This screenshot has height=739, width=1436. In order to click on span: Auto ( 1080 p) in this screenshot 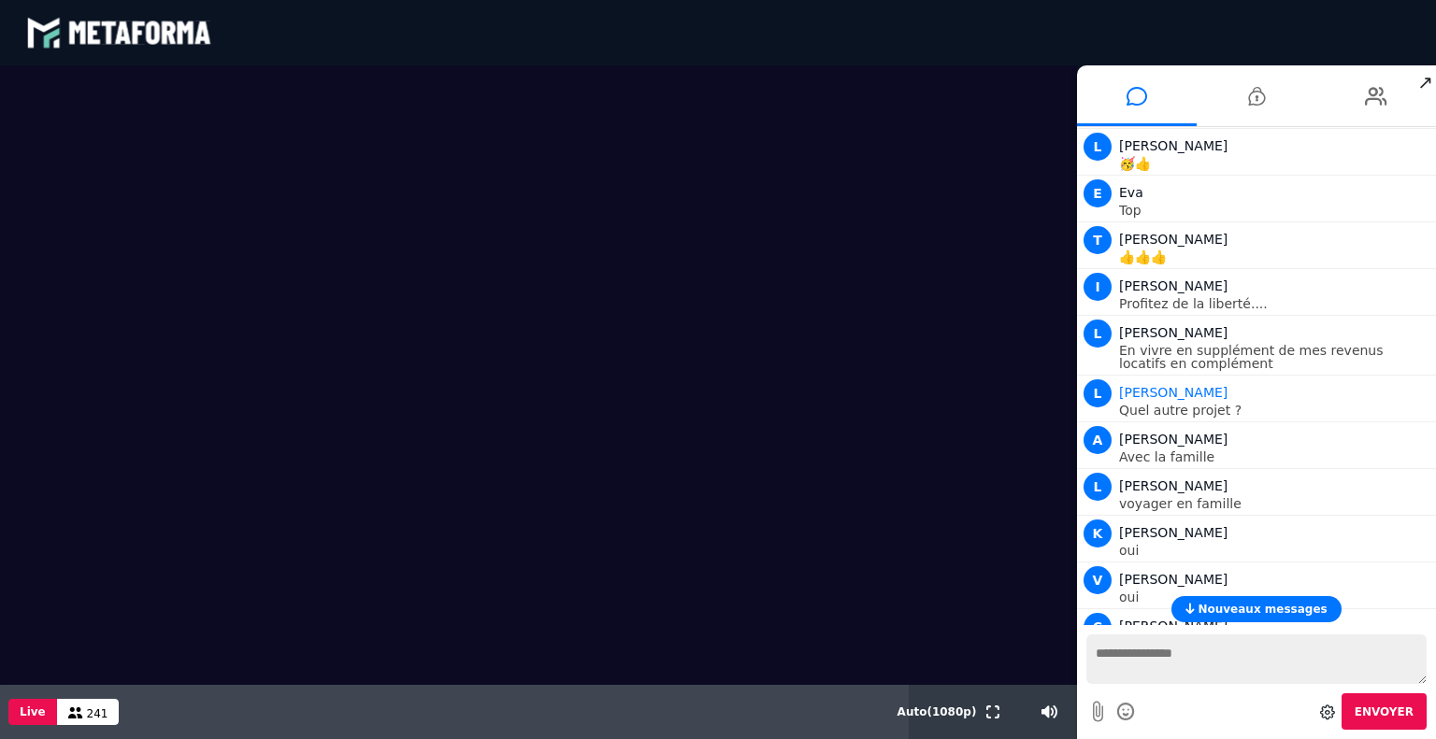, I will do `click(937, 712)`.